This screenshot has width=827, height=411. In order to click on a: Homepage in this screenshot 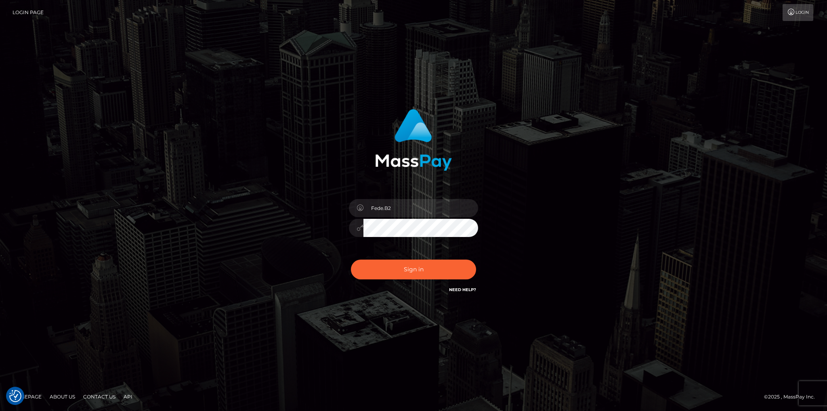, I will do `click(27, 397)`.